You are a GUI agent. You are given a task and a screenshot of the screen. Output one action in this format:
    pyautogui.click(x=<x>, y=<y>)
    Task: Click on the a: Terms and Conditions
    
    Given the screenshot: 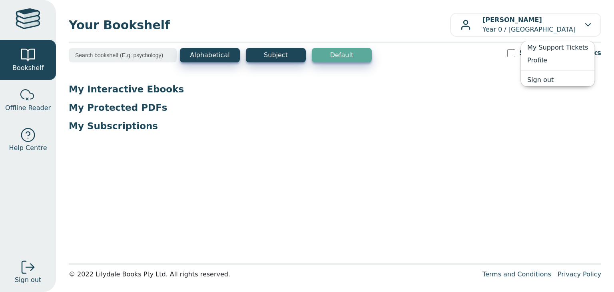 What is the action you would take?
    pyautogui.click(x=517, y=274)
    